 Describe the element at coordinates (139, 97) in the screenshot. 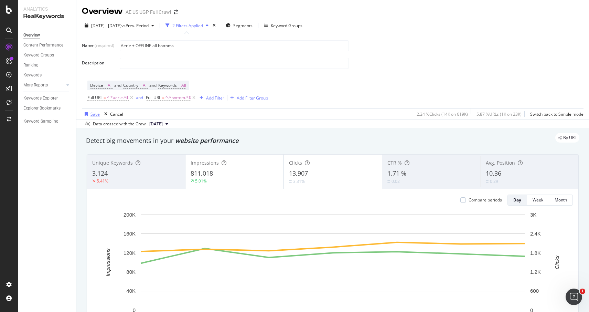

I see `button: and` at that location.